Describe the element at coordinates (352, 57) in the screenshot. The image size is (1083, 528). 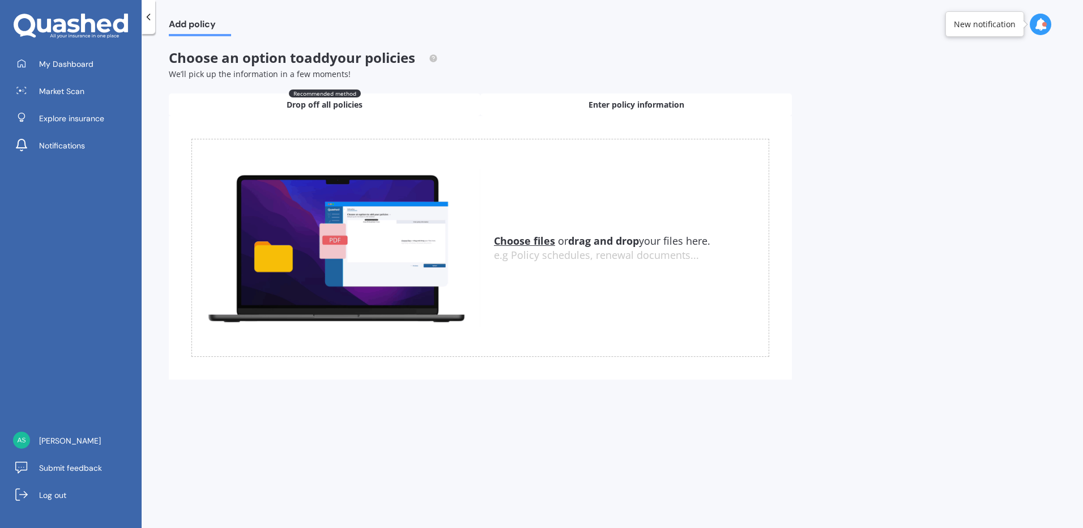
I see `span: to add your policies` at that location.